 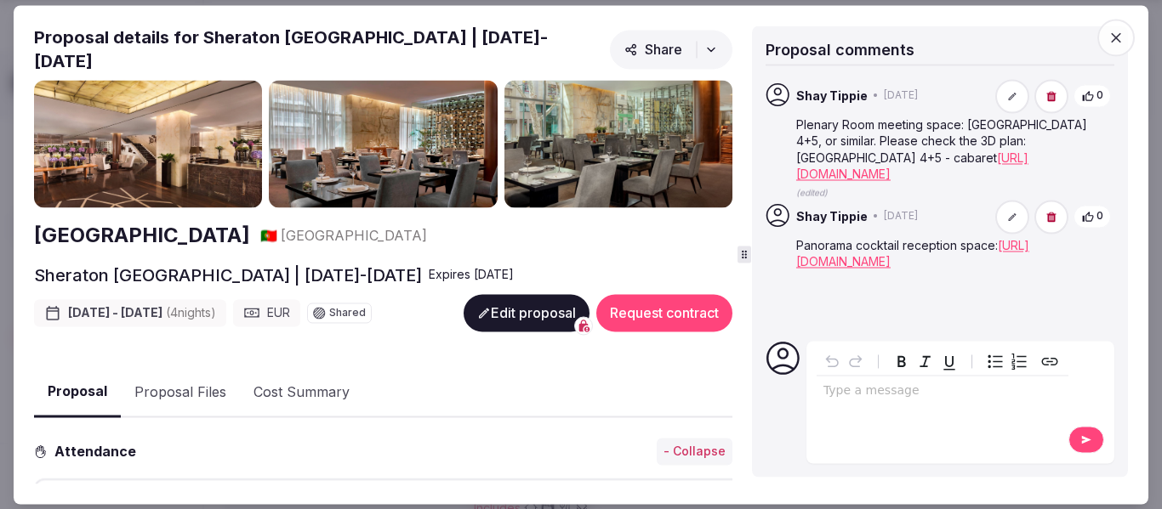 What do you see at coordinates (942, 393) in the screenshot?
I see `div: editable markdown` at bounding box center [942, 393].